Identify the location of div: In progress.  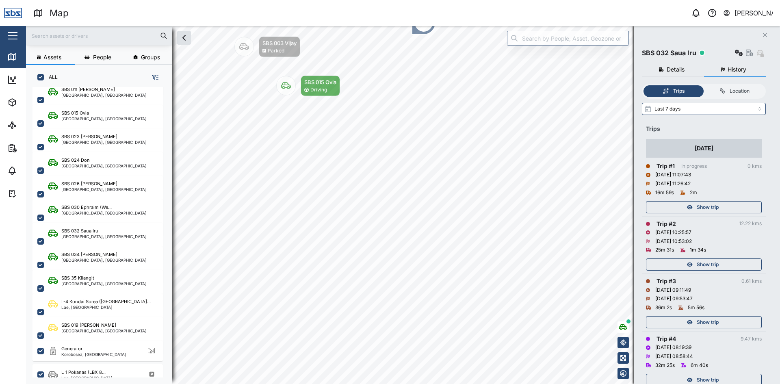
(694, 166).